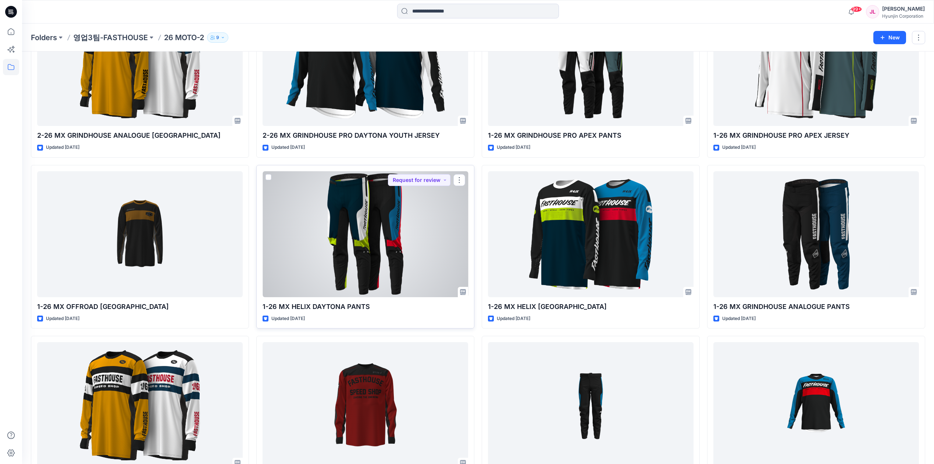  Describe the element at coordinates (816, 135) in the screenshot. I see `p: 1-26 MX GRINDHOUSE PRO APEX JERSEY` at that location.